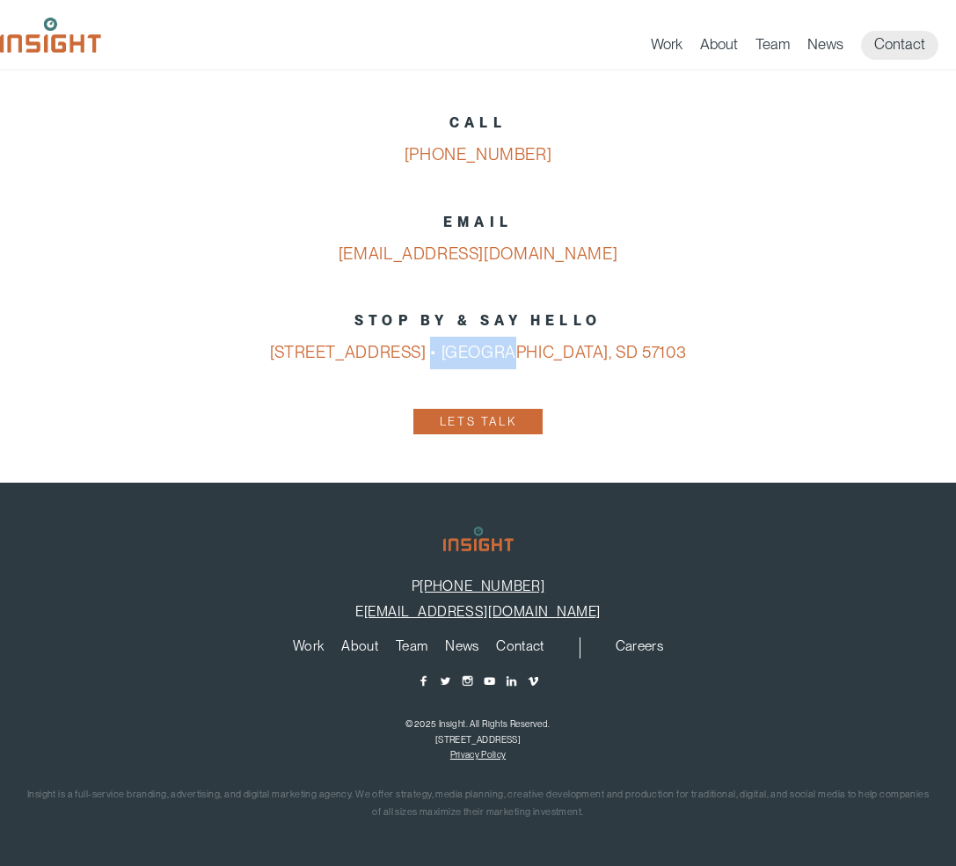 This screenshot has height=866, width=956. What do you see at coordinates (533, 681) in the screenshot?
I see `a: Vimeo` at bounding box center [533, 681].